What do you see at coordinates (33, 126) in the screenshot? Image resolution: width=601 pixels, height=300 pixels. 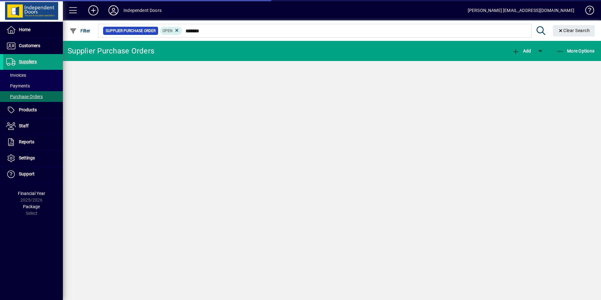 I see `a: Staff` at bounding box center [33, 126].